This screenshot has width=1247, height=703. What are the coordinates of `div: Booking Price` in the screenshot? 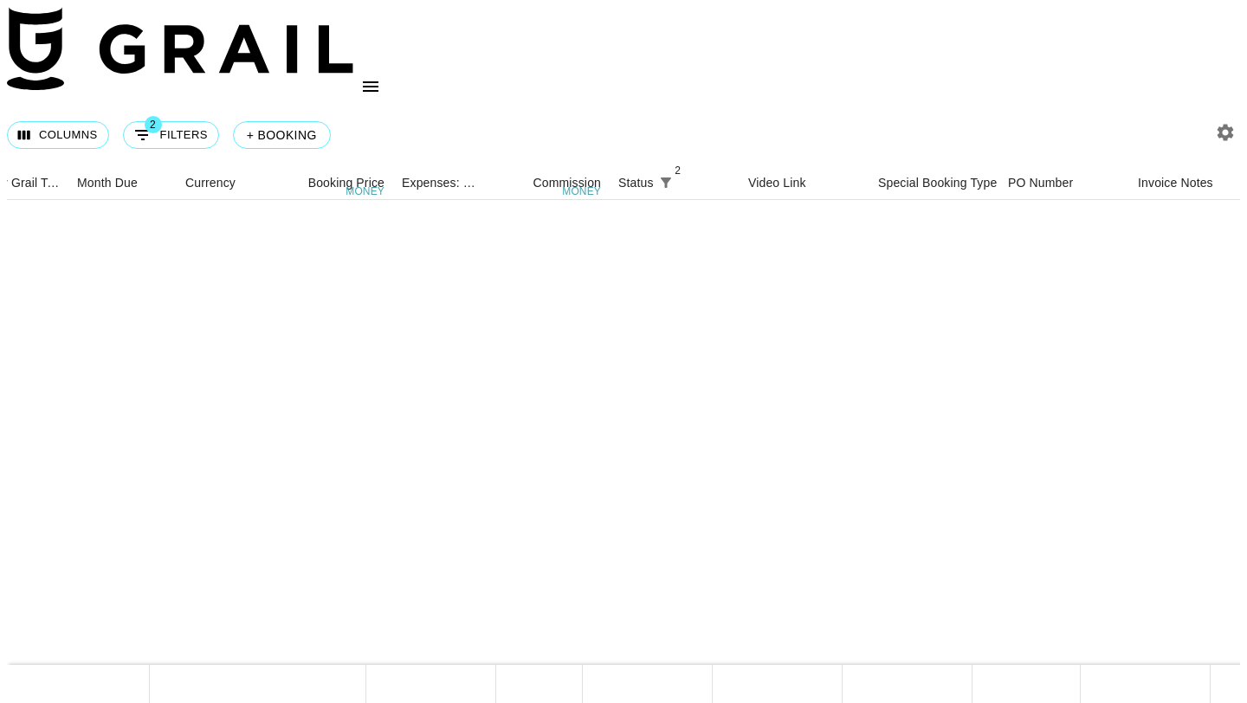 It's located at (346, 183).